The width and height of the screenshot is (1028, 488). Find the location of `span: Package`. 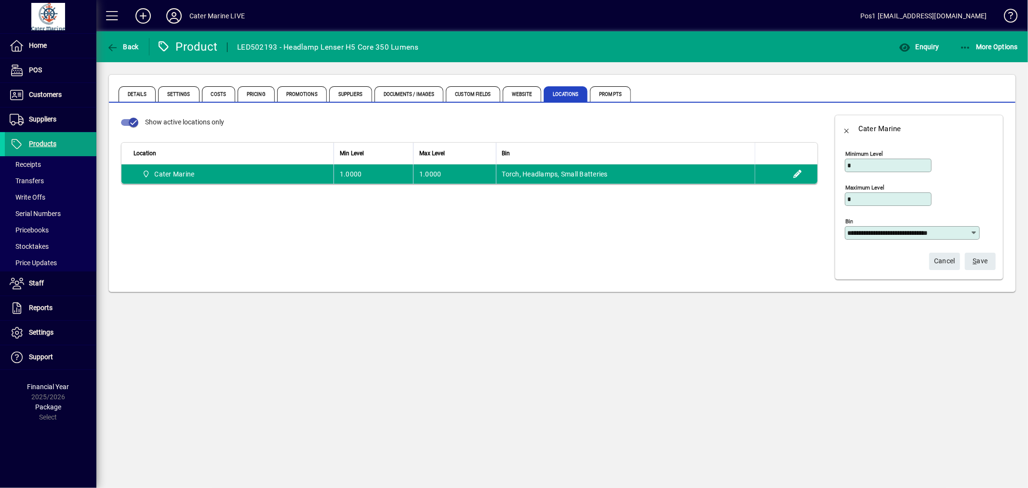

span: Package is located at coordinates (48, 407).